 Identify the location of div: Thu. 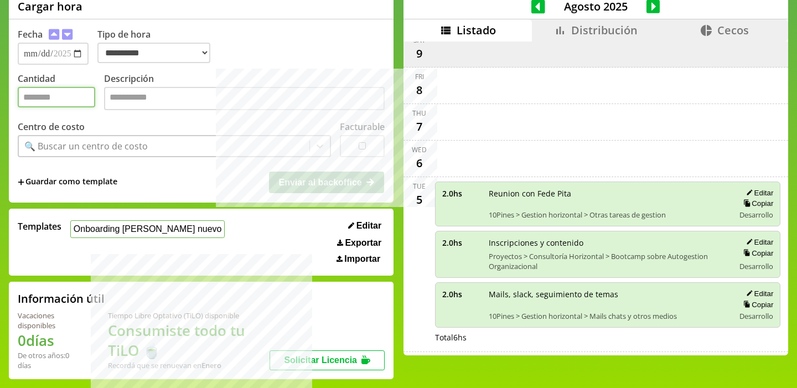
(419, 113).